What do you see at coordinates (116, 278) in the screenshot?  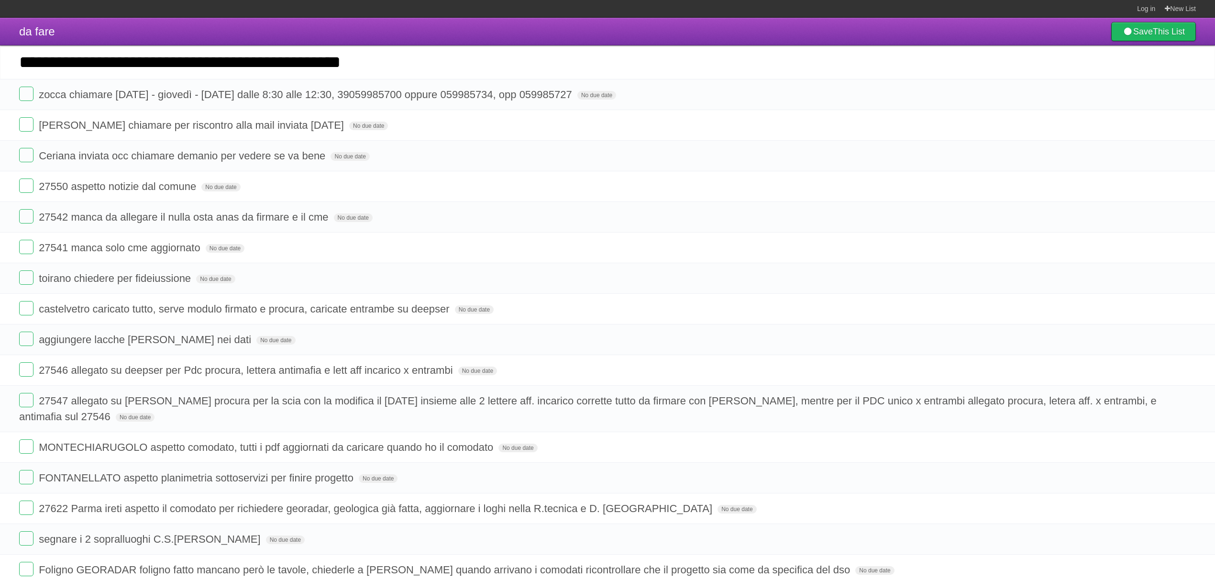 I see `span: toirano chiedere per fideiussione` at bounding box center [116, 278].